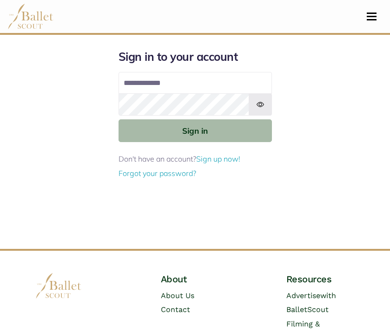  I want to click on a: Forgot your password?, so click(157, 173).